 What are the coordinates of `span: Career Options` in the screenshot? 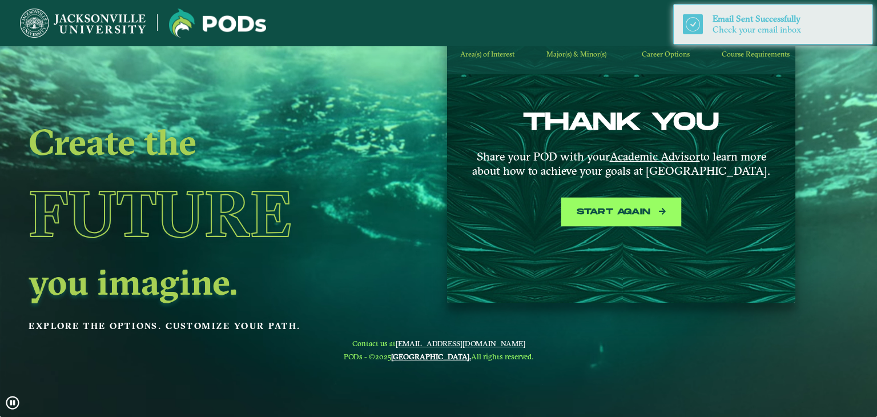 It's located at (666, 54).